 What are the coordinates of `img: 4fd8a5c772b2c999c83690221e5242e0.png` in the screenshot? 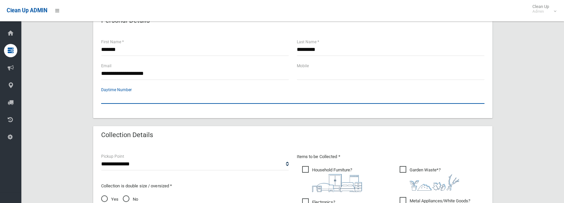 It's located at (434, 182).